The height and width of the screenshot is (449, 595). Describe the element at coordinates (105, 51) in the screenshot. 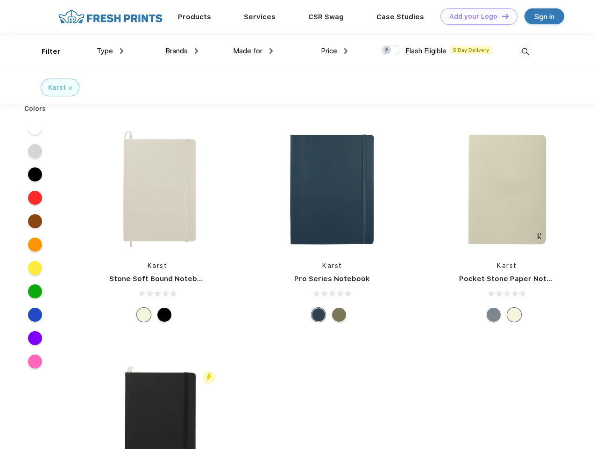

I see `span: Type` at that location.